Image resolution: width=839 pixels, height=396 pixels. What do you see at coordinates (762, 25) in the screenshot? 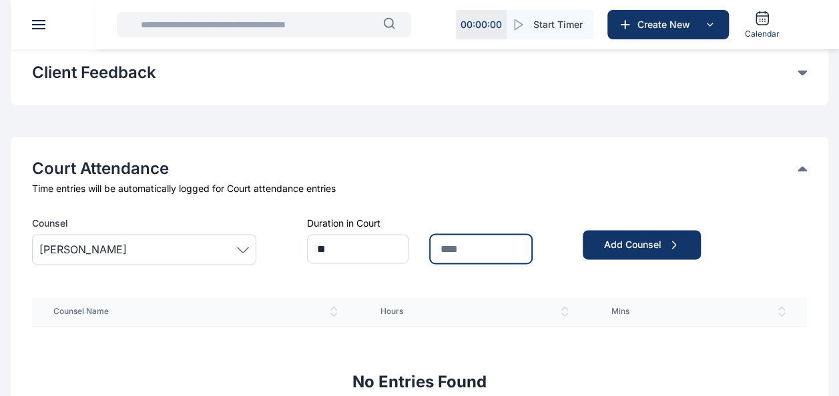
I see `a: Calendar` at bounding box center [762, 25].